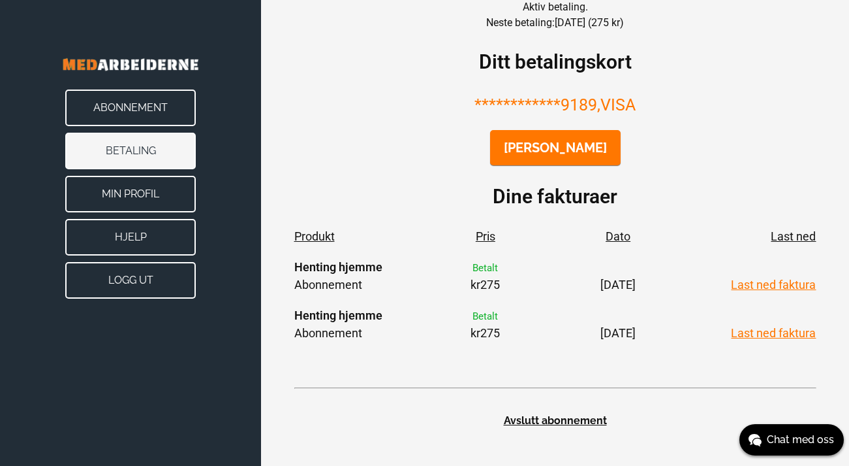 The width and height of the screenshot is (849, 466). I want to click on h2: Dine fakturaer, so click(555, 196).